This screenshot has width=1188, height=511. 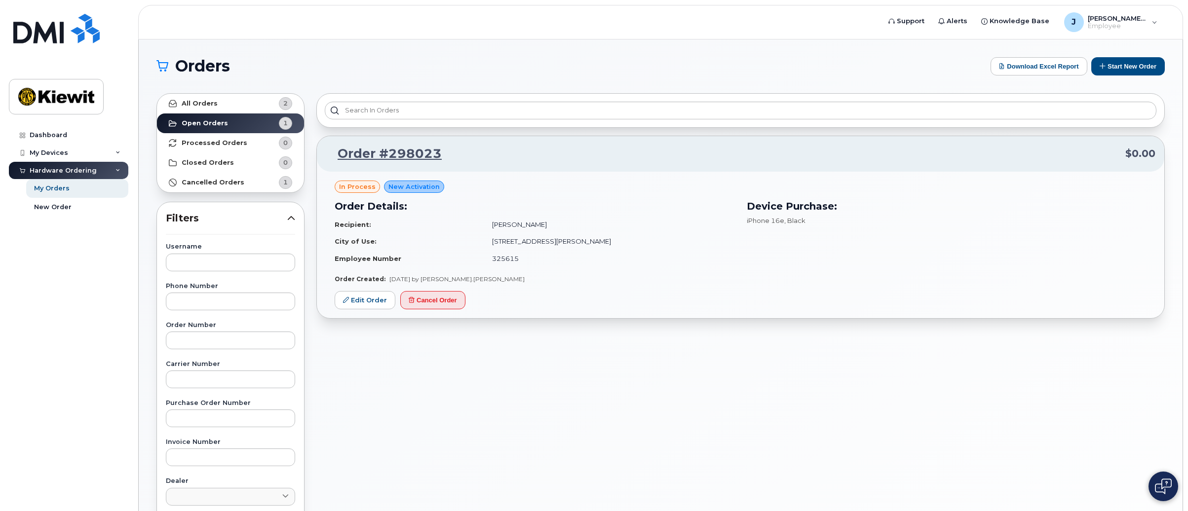 What do you see at coordinates (230, 286) in the screenshot?
I see `label: Phone Number` at bounding box center [230, 286].